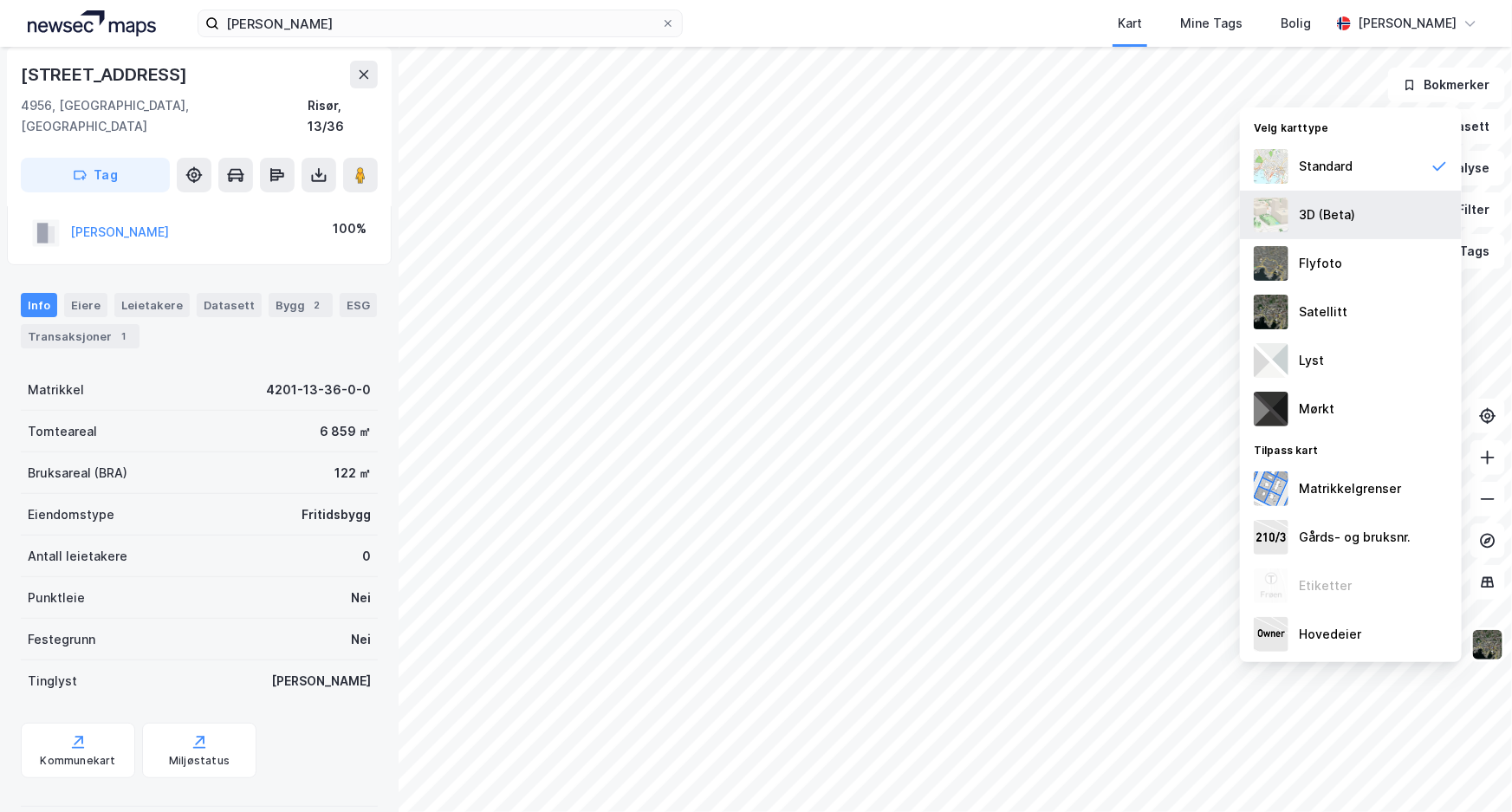  I want to click on div: 100%, so click(349, 229).